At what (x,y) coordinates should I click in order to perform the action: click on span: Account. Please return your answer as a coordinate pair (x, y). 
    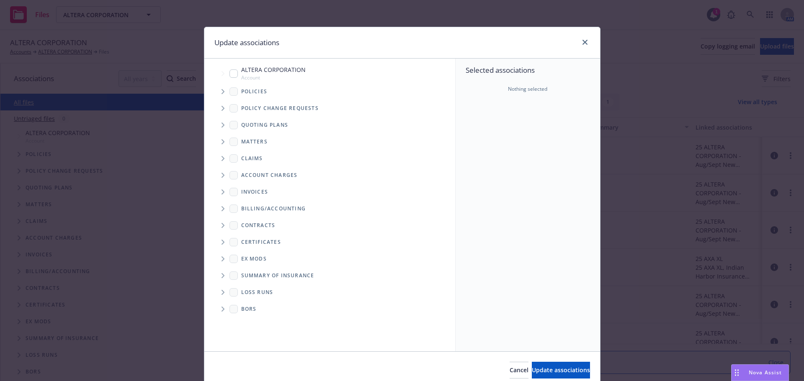
    Looking at the image, I should click on (273, 77).